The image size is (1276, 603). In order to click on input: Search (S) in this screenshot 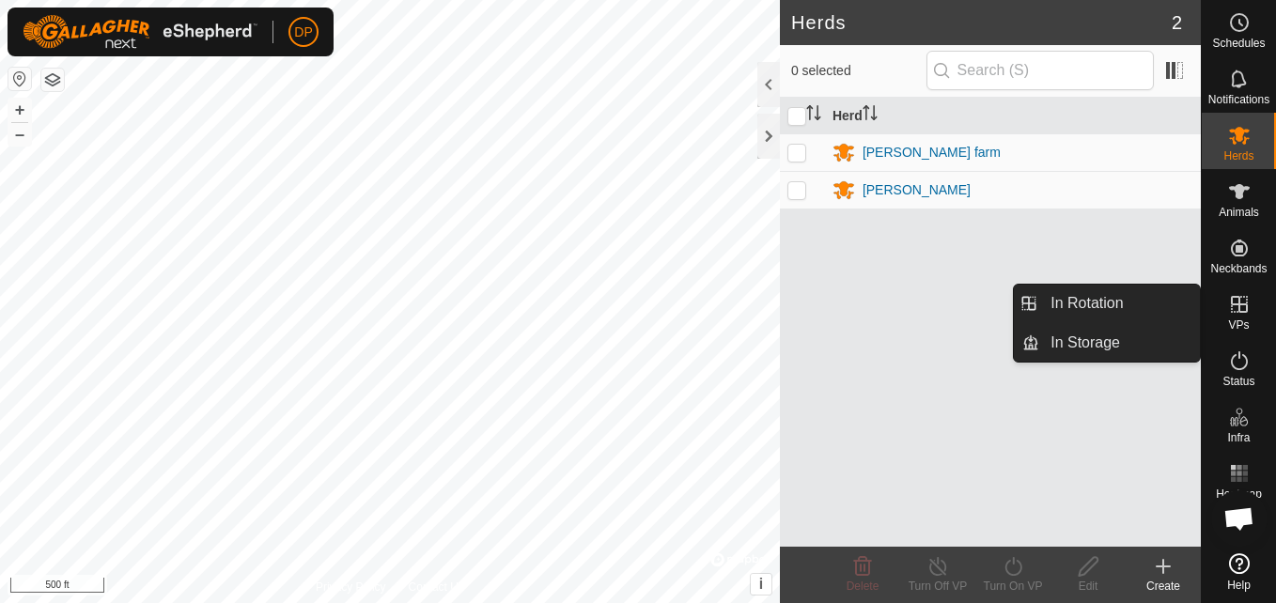, I will do `click(1040, 70)`.